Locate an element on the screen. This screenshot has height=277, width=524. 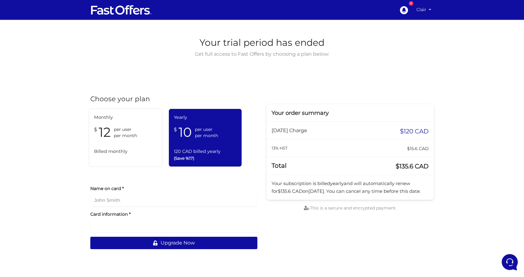
span: Start a Conversation is located at coordinates (66, 68).